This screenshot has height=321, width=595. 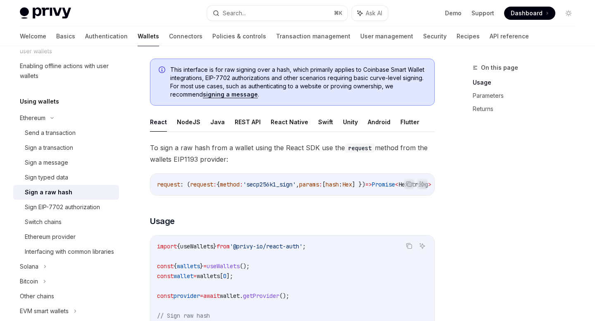 I want to click on a: Transaction management, so click(x=313, y=36).